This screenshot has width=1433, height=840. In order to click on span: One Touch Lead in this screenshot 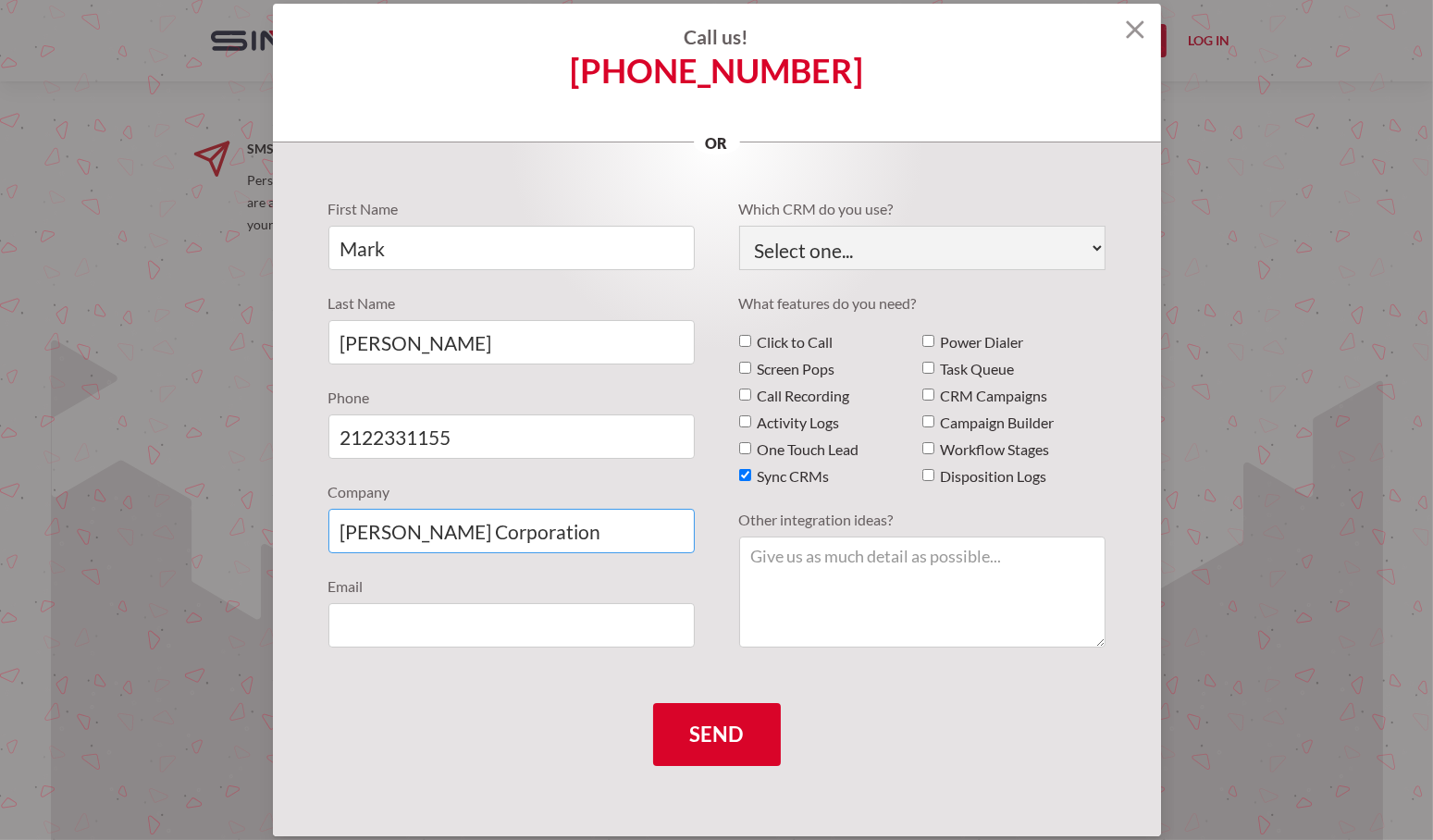, I will do `click(809, 450)`.